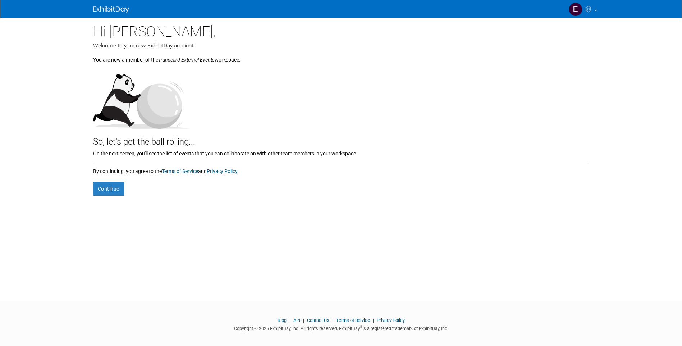  Describe the element at coordinates (111, 10) in the screenshot. I see `img: ExhibitDay` at that location.